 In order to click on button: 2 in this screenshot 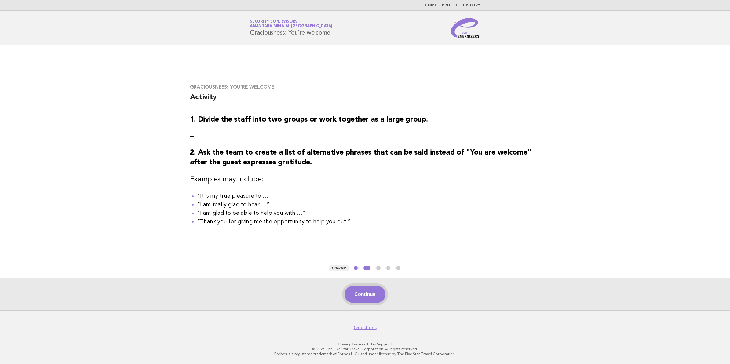, I will do `click(367, 268)`.